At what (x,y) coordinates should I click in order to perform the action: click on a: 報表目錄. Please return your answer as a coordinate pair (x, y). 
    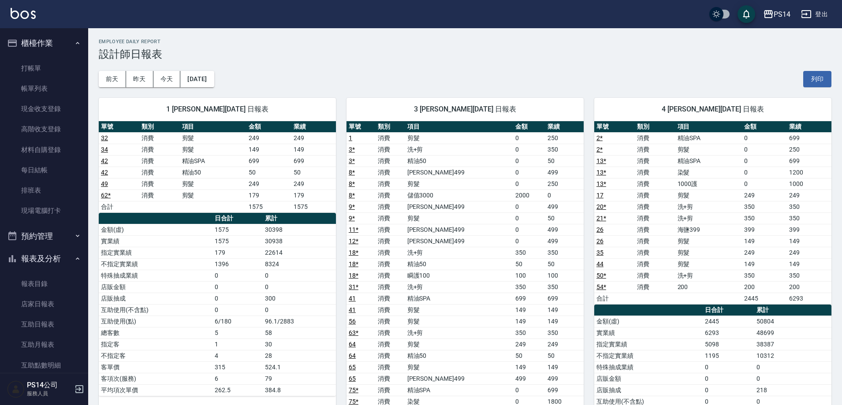
    Looking at the image, I should click on (44, 284).